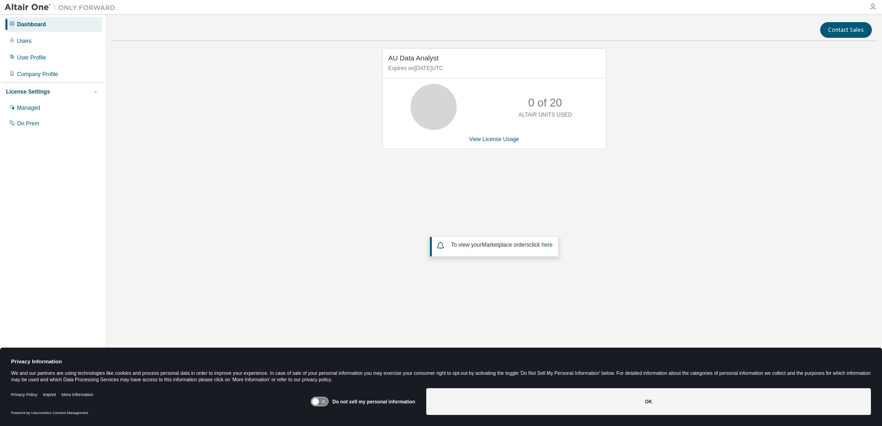  Describe the element at coordinates (545, 103) in the screenshot. I see `p: 0 of 20` at that location.